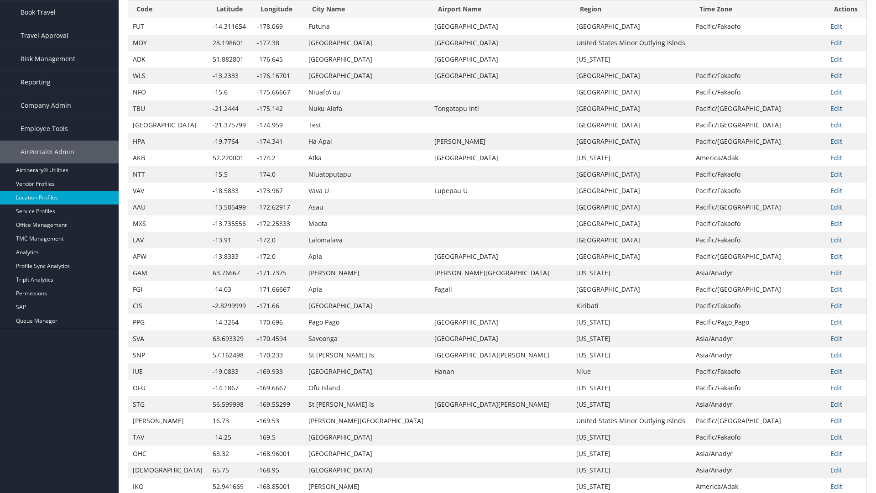 This screenshot has height=493, width=876. Describe the element at coordinates (230, 273) in the screenshot. I see `td: 63.76667` at that location.